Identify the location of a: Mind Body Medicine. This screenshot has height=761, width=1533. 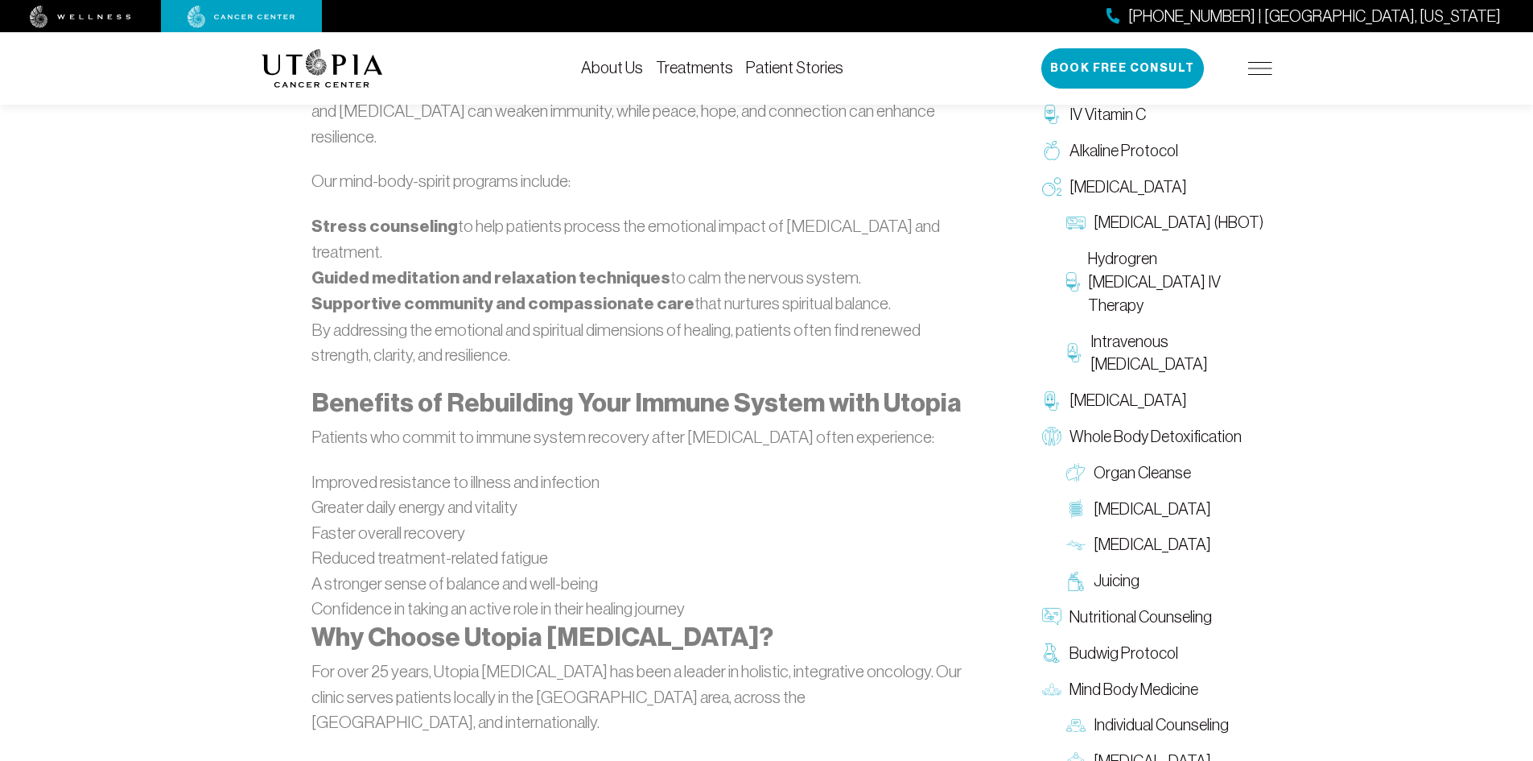
(1153, 689).